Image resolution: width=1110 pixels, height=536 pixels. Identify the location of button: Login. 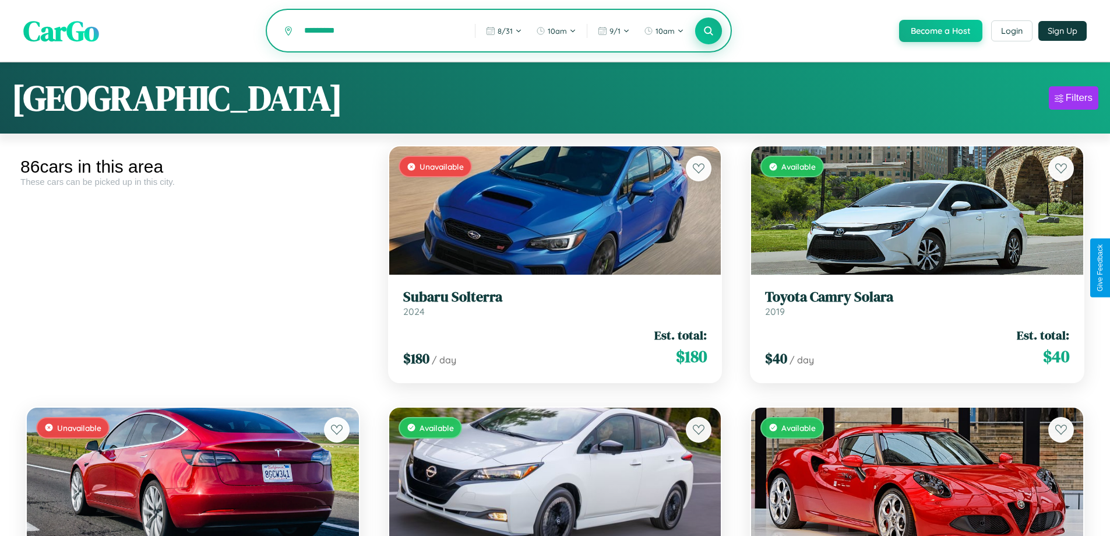
(1012, 31).